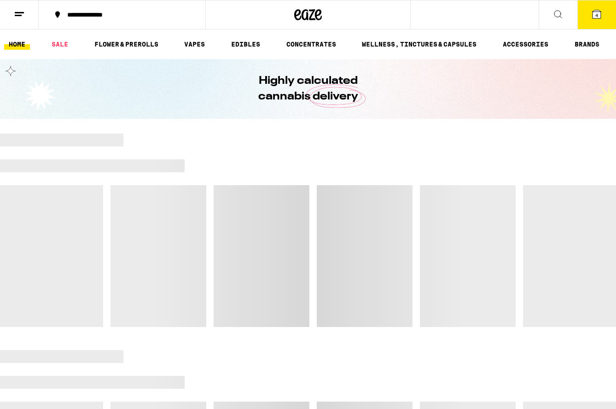  I want to click on a: CONCENTRATES, so click(311, 44).